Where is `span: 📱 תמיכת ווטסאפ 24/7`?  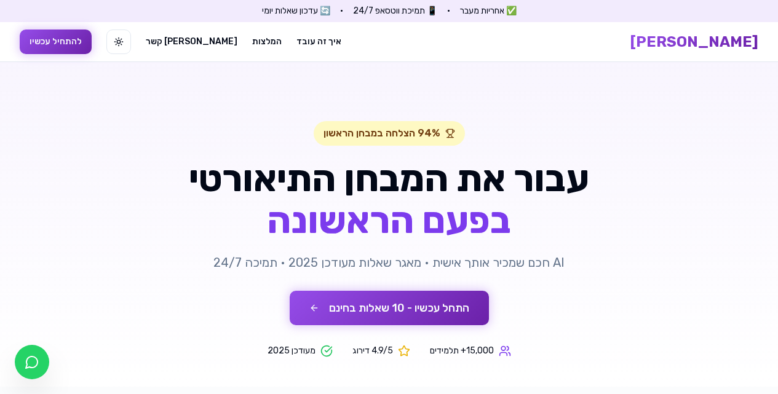
span: 📱 תמיכת ווטסאפ 24/7 is located at coordinates (395, 11).